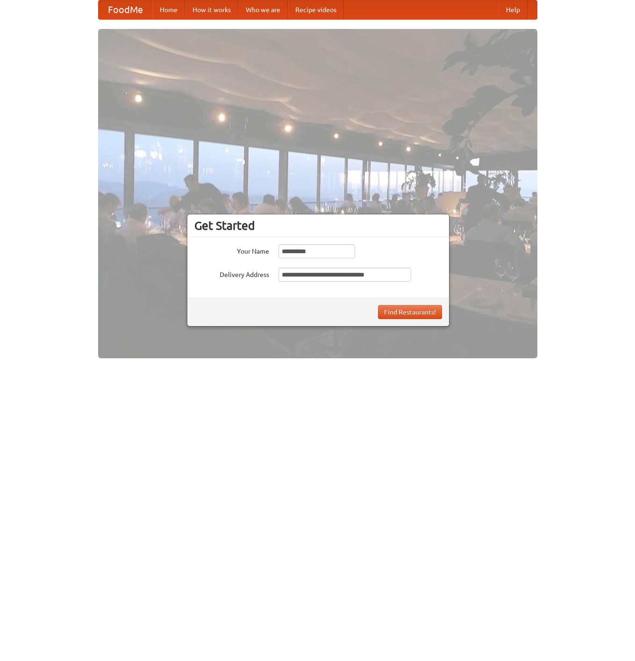 This screenshot has width=635, height=661. What do you see at coordinates (125, 10) in the screenshot?
I see `a: FoodMe` at bounding box center [125, 10].